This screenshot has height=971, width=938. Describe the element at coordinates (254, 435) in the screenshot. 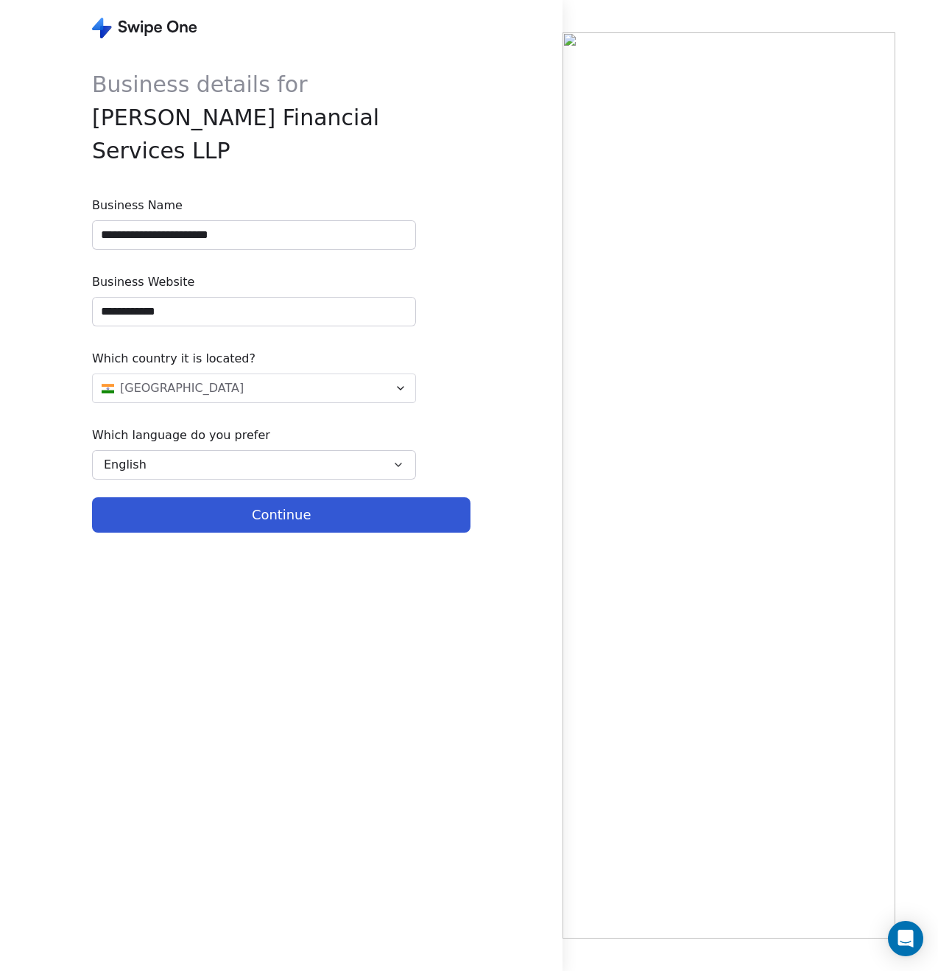

I see `span: Which language do you prefer` at that location.